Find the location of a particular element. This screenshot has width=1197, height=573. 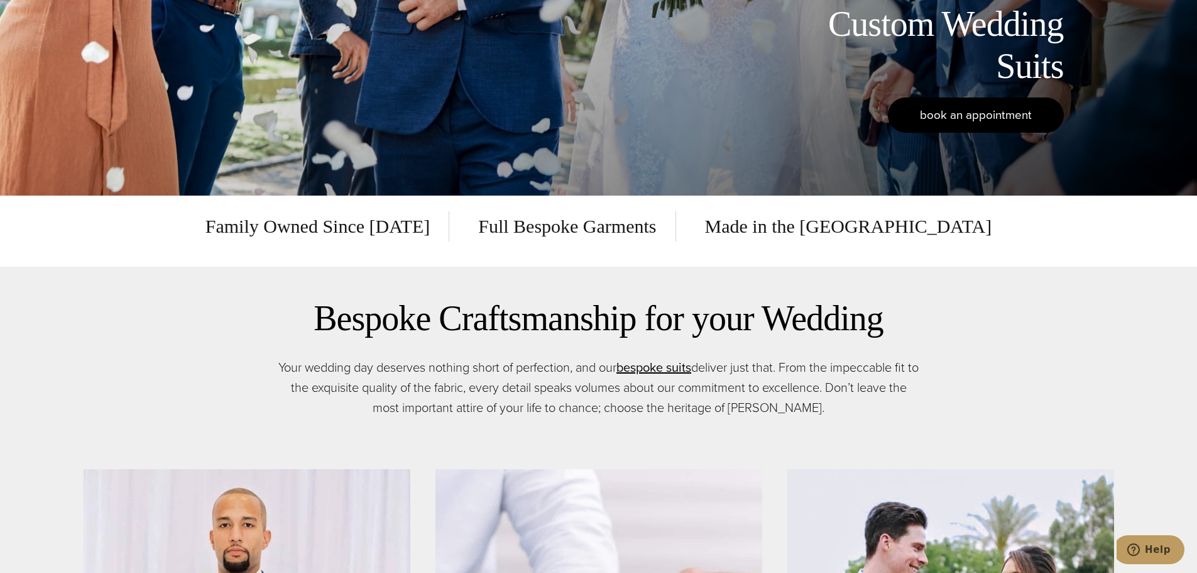

span: Full Bespoke Garments is located at coordinates (568, 226).